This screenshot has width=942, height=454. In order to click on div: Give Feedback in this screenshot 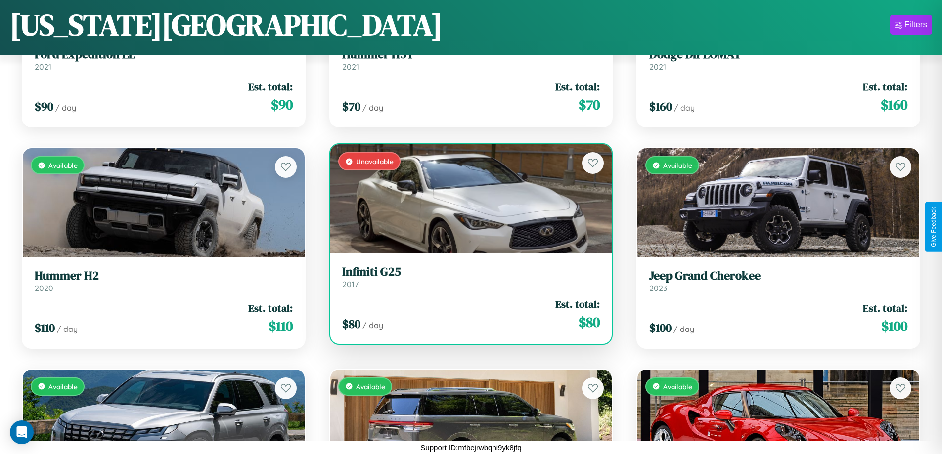, I will do `click(933, 227)`.